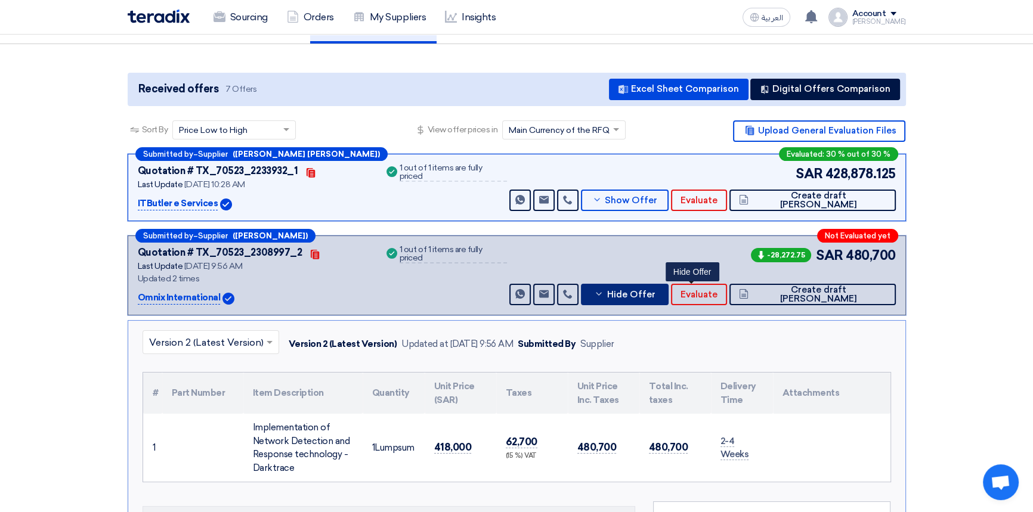 The image size is (1033, 512). I want to click on div: Implementation of Network Detection and Response technology - Darktrace, so click(303, 448).